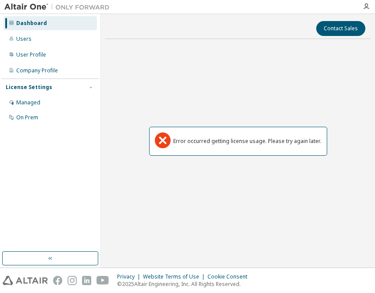  I want to click on div: Error occurred getting license usage. Please try again later., so click(248, 141).